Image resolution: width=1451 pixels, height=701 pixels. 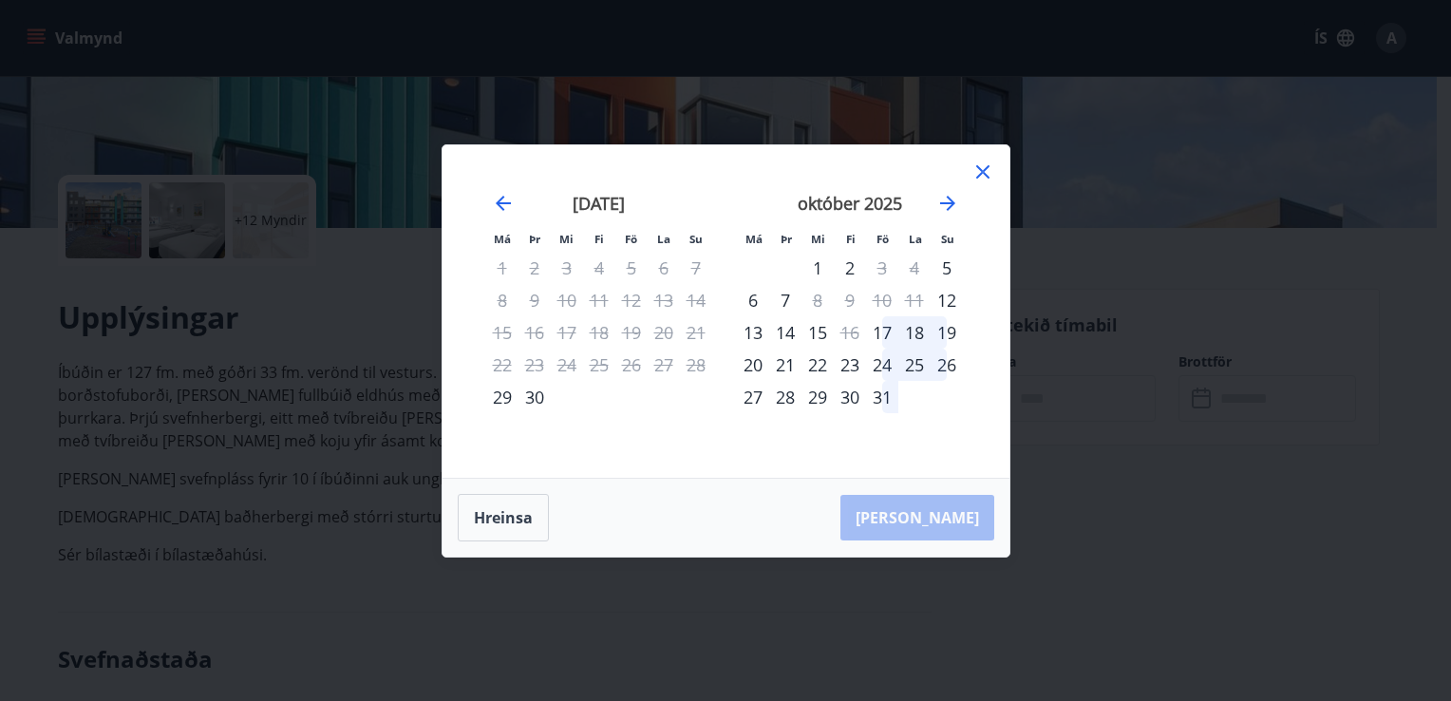 What do you see at coordinates (817, 332) in the screenshot?
I see `td: Choose miðvikudagur, 15. október 2025 as your check-in date. It’s available.` at bounding box center [817, 332].